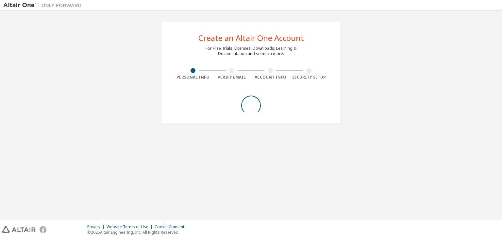 This screenshot has height=239, width=502. Describe the element at coordinates (251, 38) in the screenshot. I see `div: Create an Altair One Account` at that location.